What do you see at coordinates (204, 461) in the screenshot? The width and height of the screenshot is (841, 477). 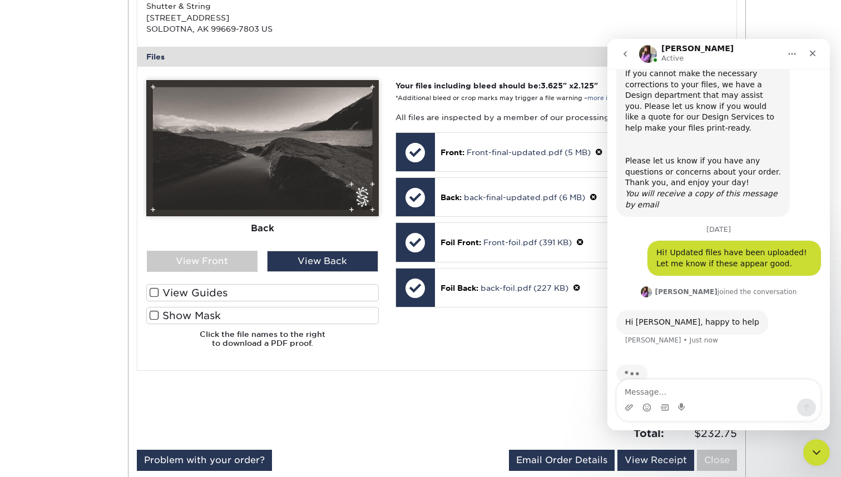 I see `a: Problem with your order?` at bounding box center [204, 461].